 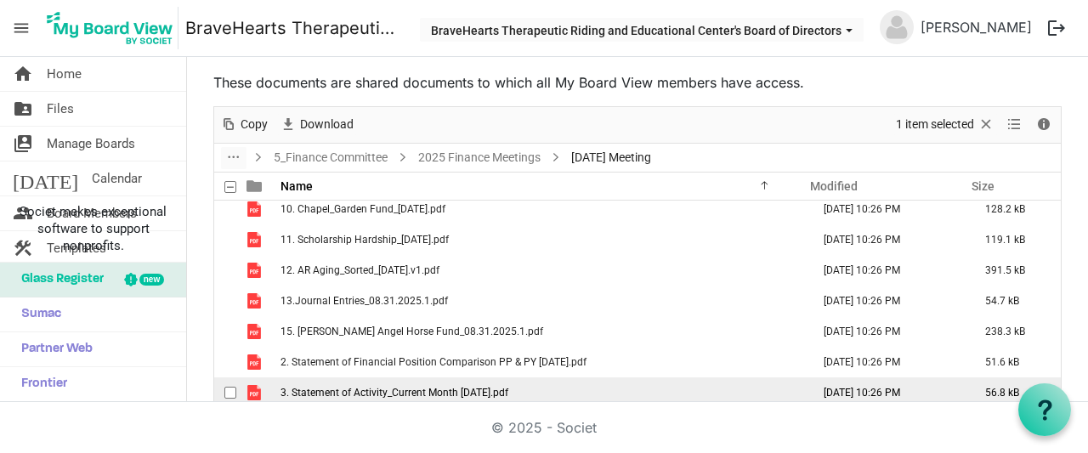 What do you see at coordinates (93, 229) in the screenshot?
I see `span: Societ makes exceptional software to support nonprofits.` at bounding box center [93, 229].